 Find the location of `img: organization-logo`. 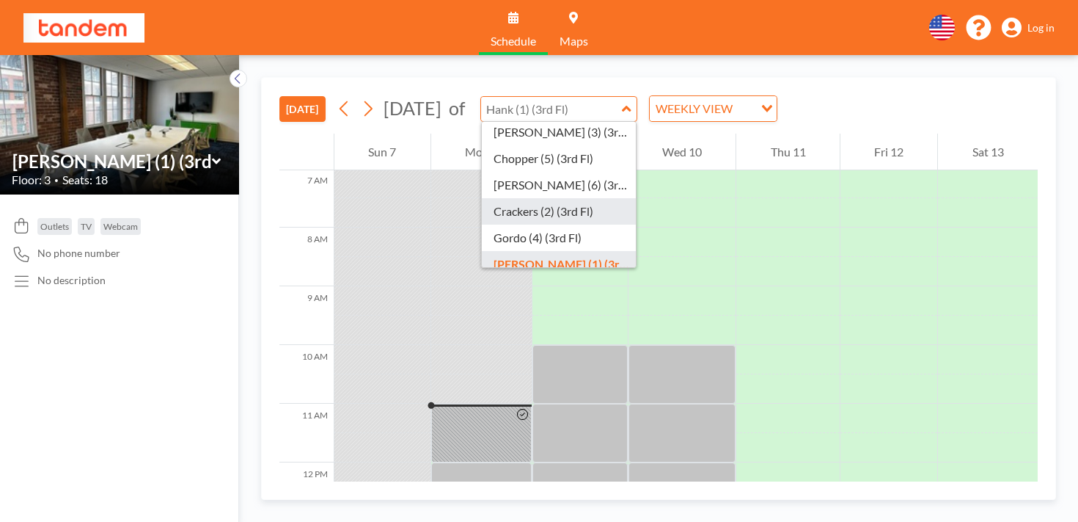

img: organization-logo is located at coordinates (84, 28).